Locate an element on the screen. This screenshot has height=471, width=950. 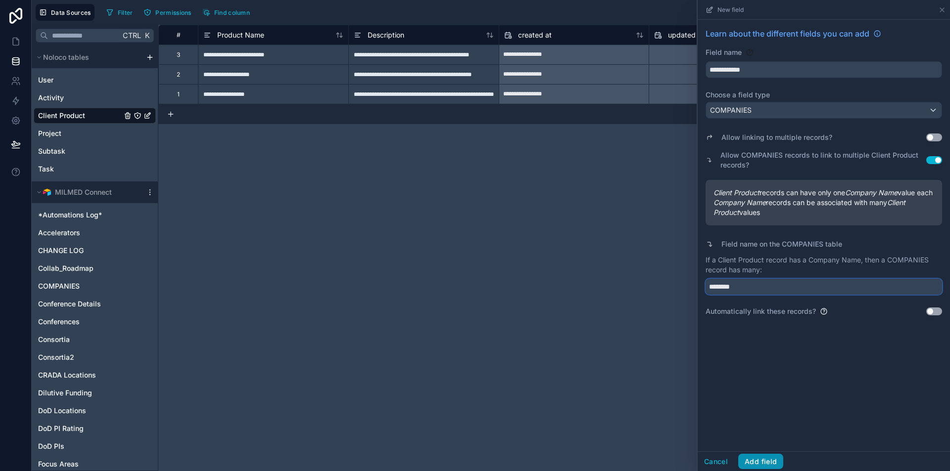
label: Choose a field type is located at coordinates (824, 95).